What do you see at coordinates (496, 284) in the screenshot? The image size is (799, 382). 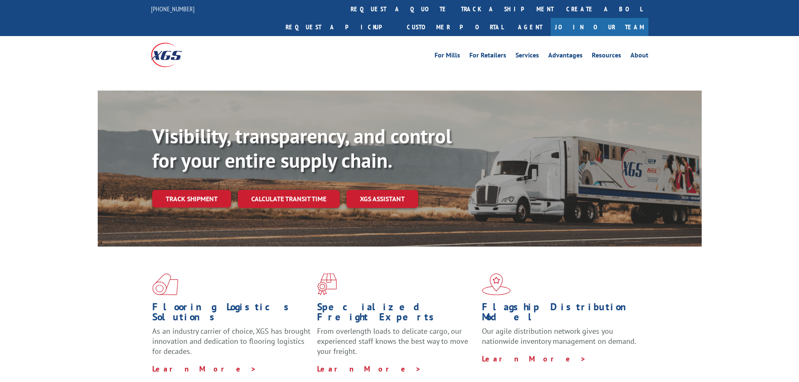 I see `img: xgs-icon-flagship-distribution-model-red` at bounding box center [496, 284].